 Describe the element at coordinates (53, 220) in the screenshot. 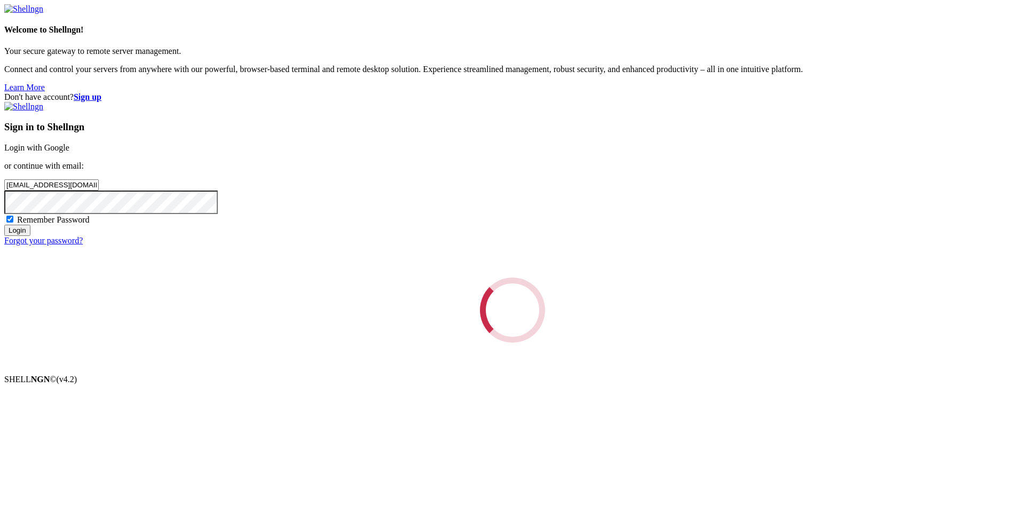

I see `span: Remember Password` at that location.